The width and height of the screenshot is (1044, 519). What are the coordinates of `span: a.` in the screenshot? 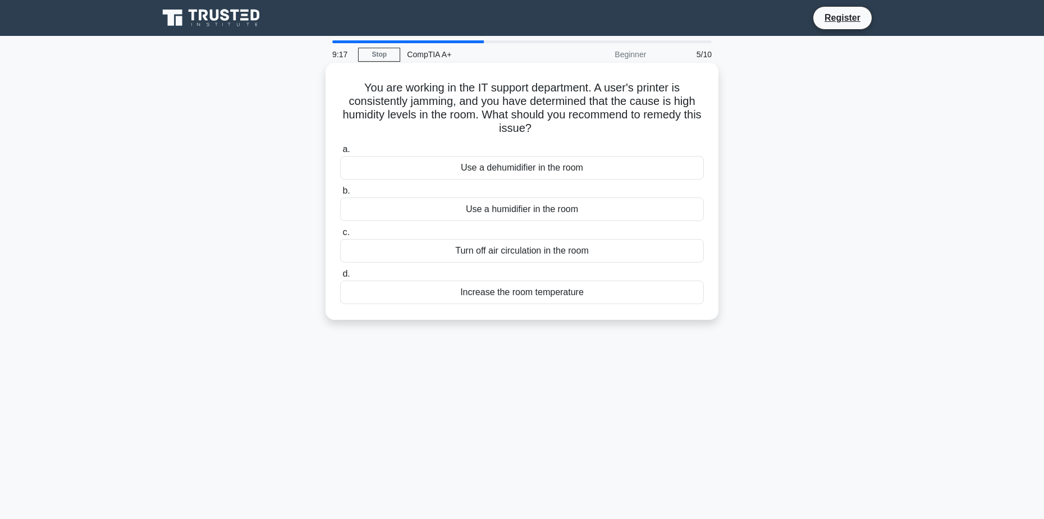 It's located at (346, 149).